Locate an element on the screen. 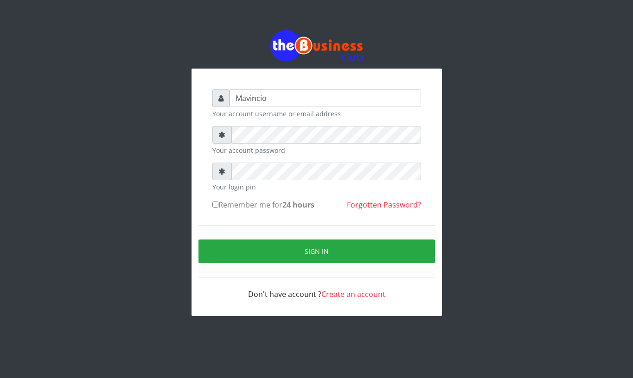 The image size is (633, 378). input: Username or email address is located at coordinates (325, 98).